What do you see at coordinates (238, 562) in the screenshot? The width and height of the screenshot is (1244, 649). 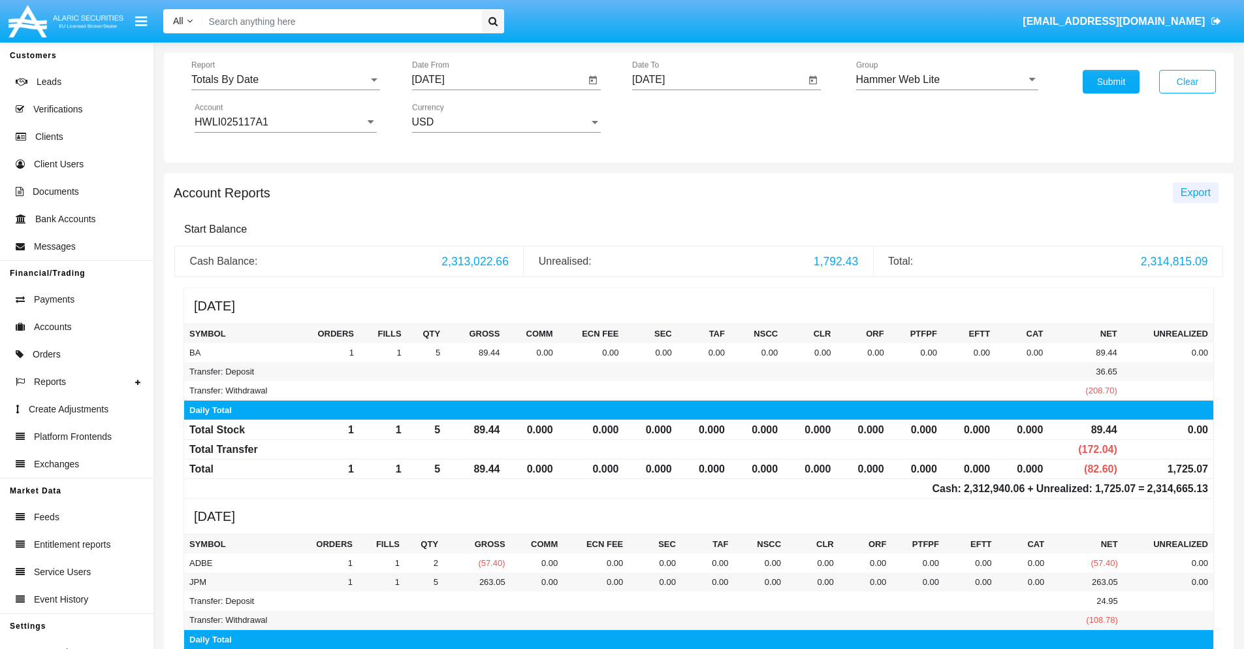 I see `td: ADBE` at bounding box center [238, 562].